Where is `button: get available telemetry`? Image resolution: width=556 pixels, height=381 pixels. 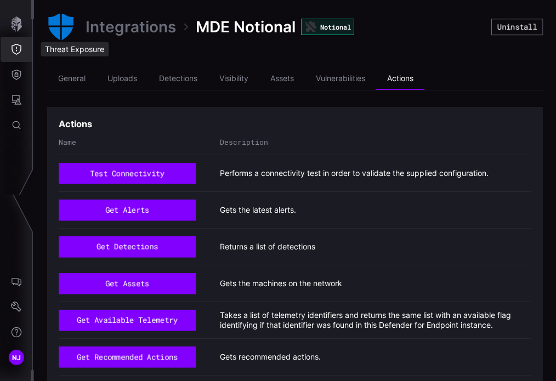 button: get available telemetry is located at coordinates (127, 320).